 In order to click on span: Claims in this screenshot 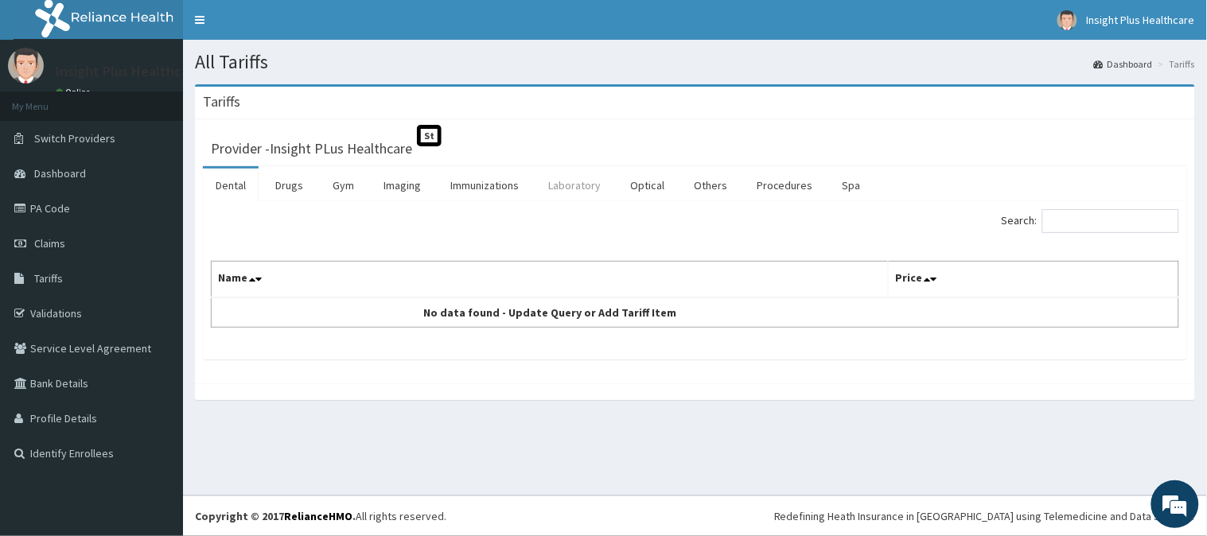, I will do `click(49, 244)`.